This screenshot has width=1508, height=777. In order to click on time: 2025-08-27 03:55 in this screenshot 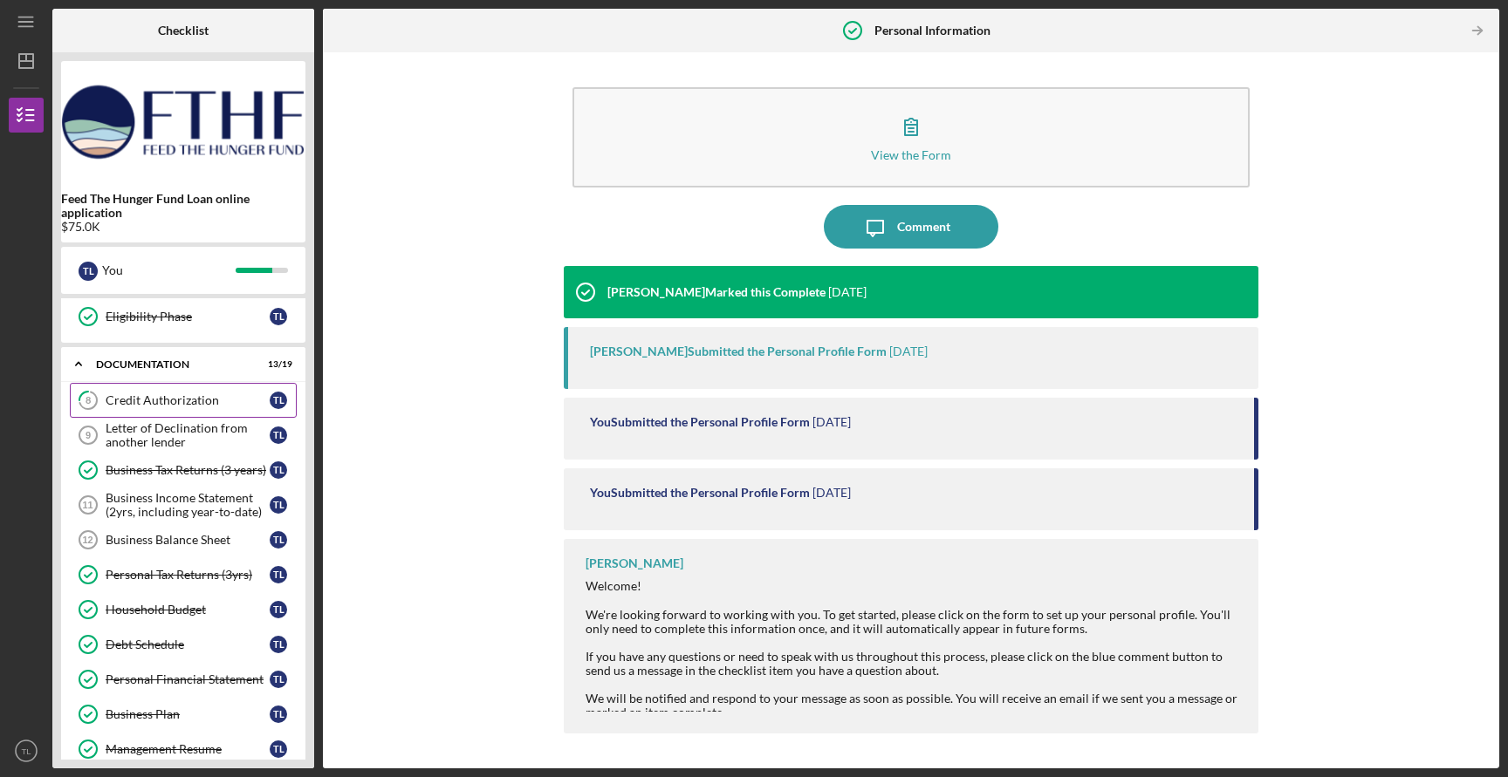, I will do `click(831, 422)`.